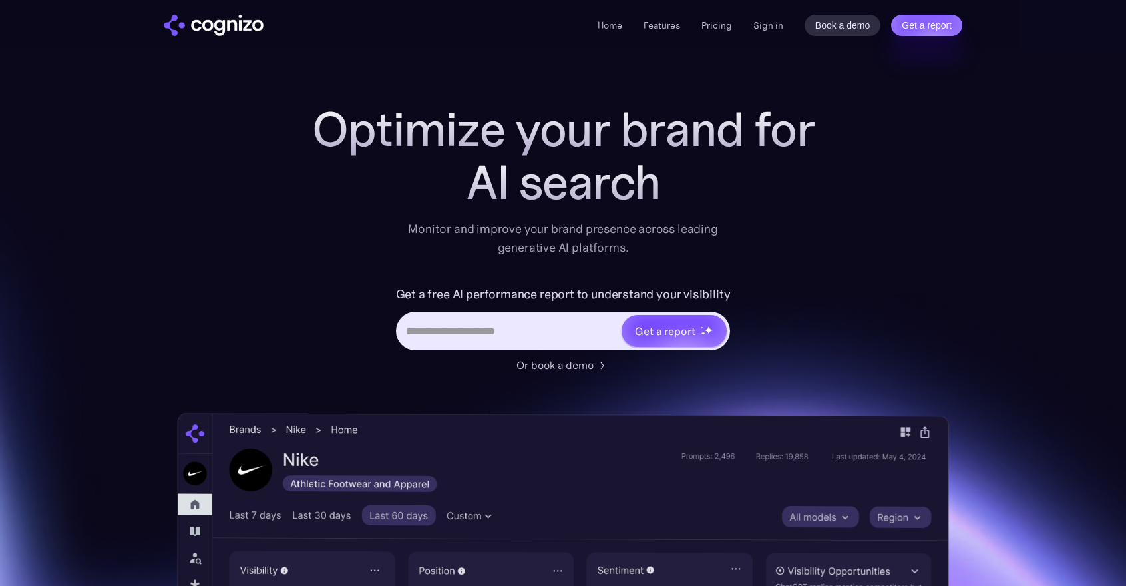 The image size is (1126, 586). Describe the element at coordinates (674, 331) in the screenshot. I see `a: Get a reportstarstarstar` at that location.